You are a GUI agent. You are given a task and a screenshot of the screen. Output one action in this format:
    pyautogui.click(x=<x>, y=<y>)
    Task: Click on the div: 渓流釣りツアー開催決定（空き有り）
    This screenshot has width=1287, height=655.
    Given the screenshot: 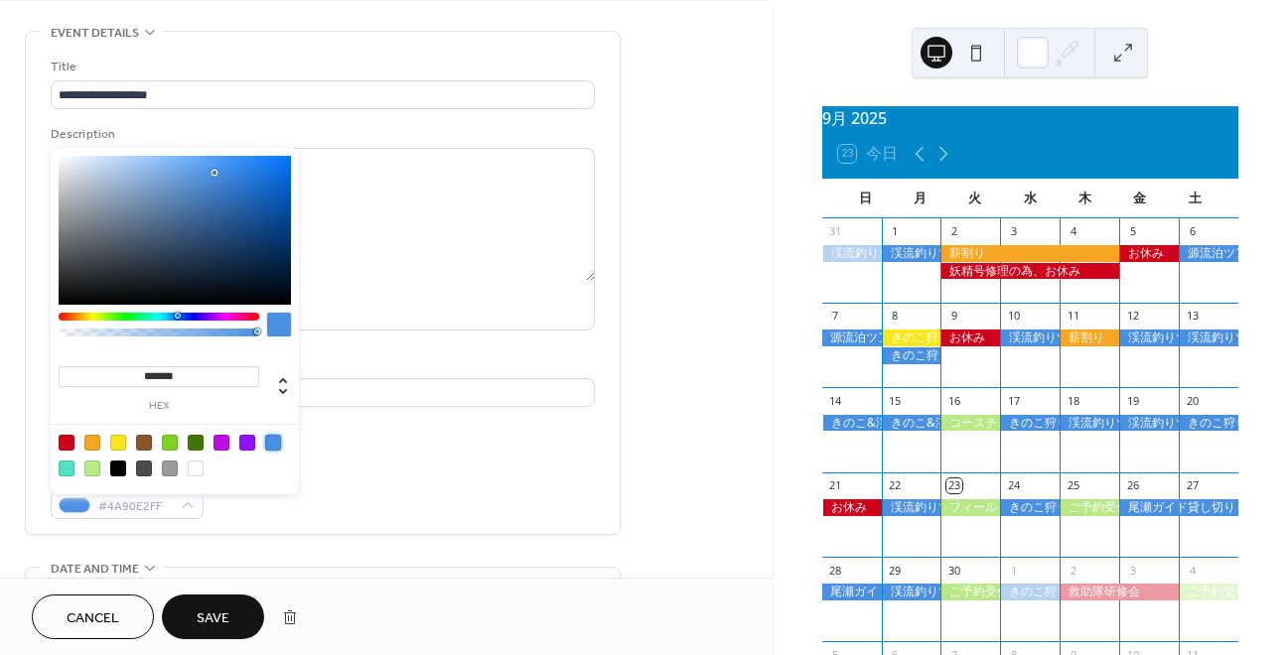 What is the action you would take?
    pyautogui.click(x=1029, y=338)
    